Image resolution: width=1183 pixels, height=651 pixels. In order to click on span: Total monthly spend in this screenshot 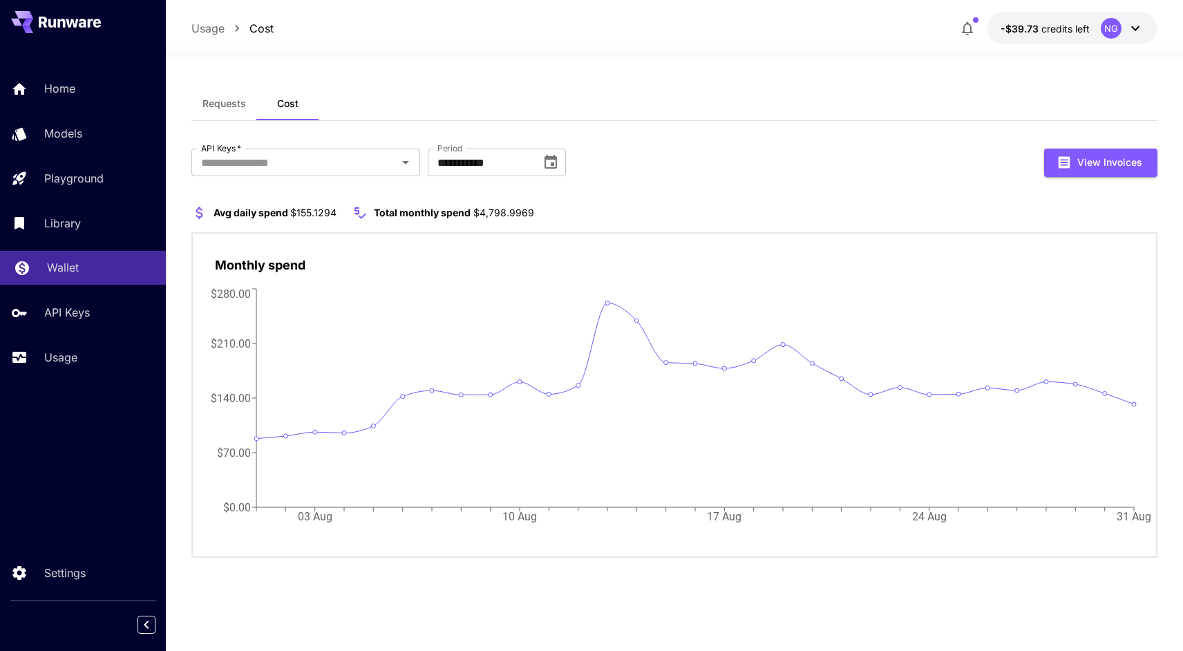, I will do `click(422, 212)`.